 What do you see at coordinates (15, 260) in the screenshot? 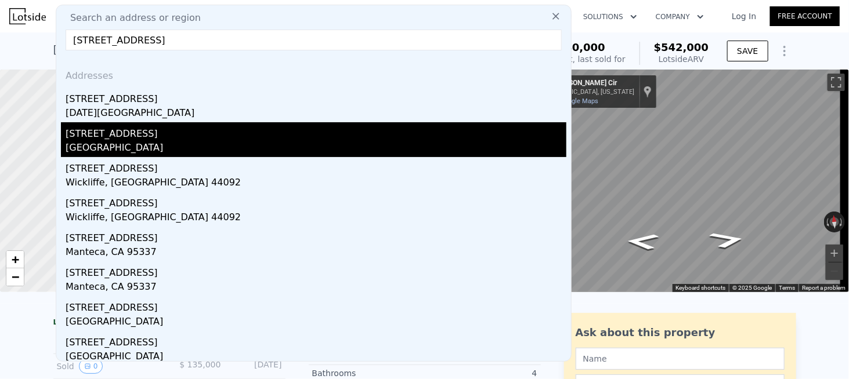
I see `a: Zoom in` at bounding box center [15, 260].